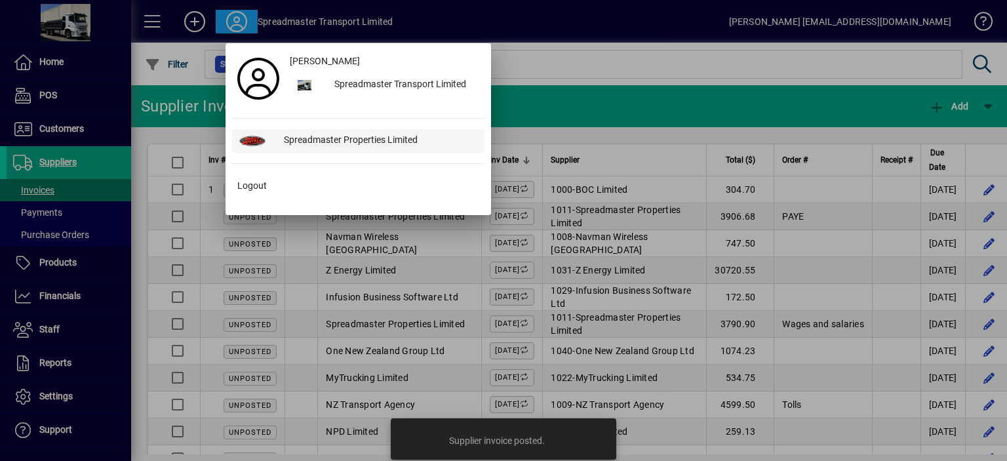 This screenshot has width=1007, height=461. What do you see at coordinates (252, 186) in the screenshot?
I see `span: Logout` at bounding box center [252, 186].